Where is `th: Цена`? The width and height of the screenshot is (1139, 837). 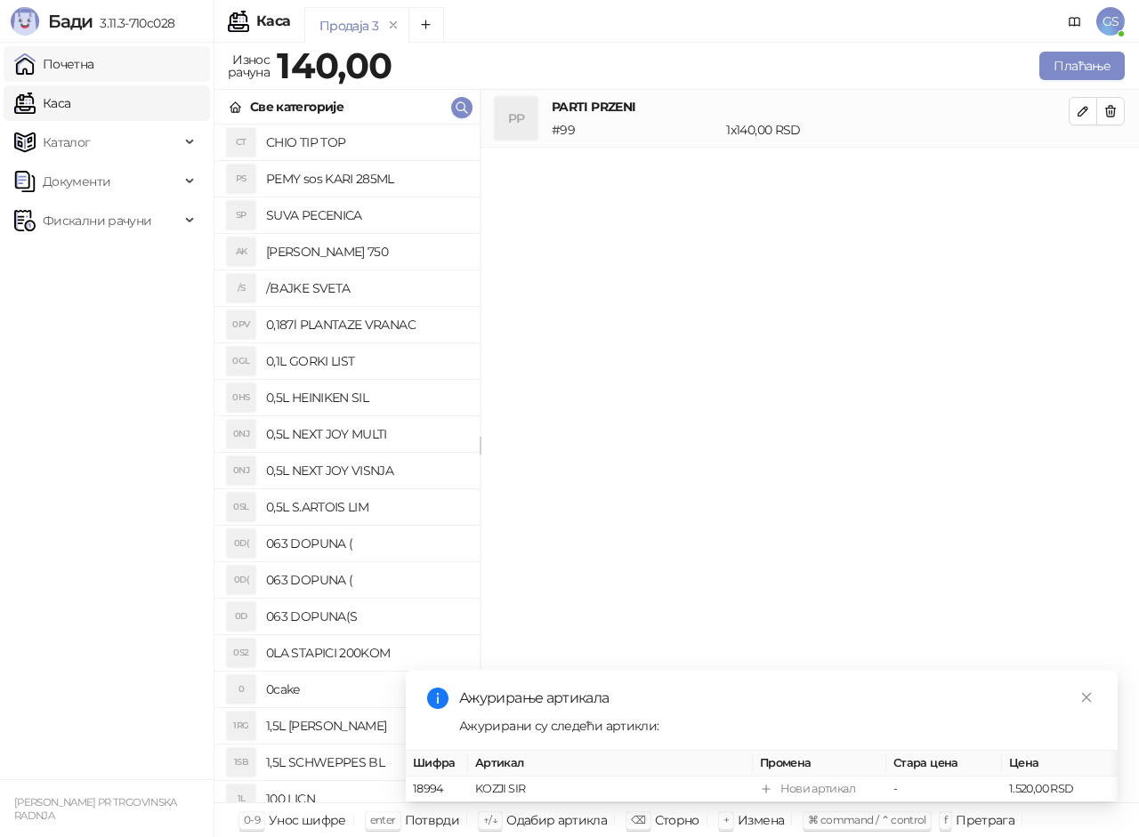 th: Цена is located at coordinates (1060, 763).